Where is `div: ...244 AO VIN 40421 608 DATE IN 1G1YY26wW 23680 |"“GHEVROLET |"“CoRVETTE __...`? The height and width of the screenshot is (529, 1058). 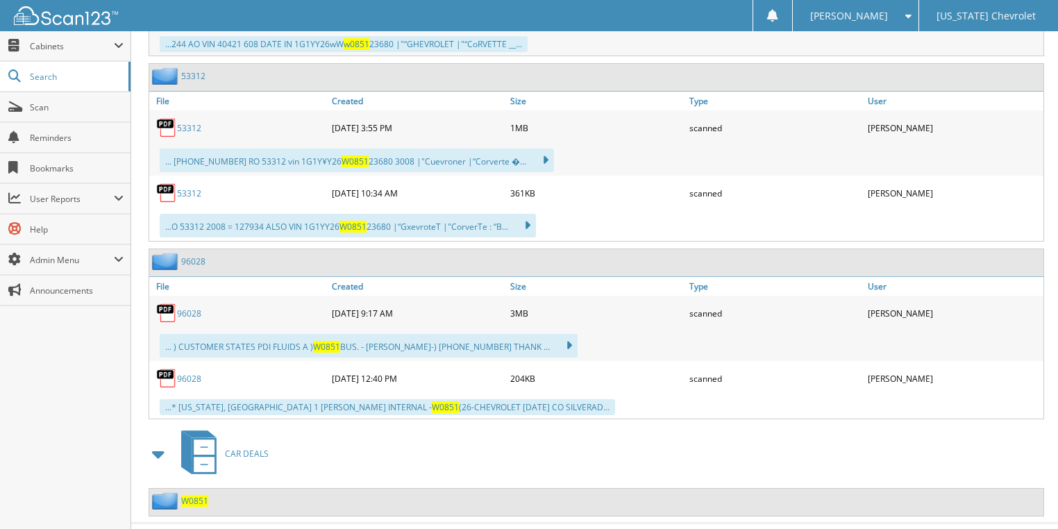 div: ...244 AO VIN 40421 608 DATE IN 1G1YY26wW 23680 |"“GHEVROLET |"“CoRVETTE __... is located at coordinates (344, 44).